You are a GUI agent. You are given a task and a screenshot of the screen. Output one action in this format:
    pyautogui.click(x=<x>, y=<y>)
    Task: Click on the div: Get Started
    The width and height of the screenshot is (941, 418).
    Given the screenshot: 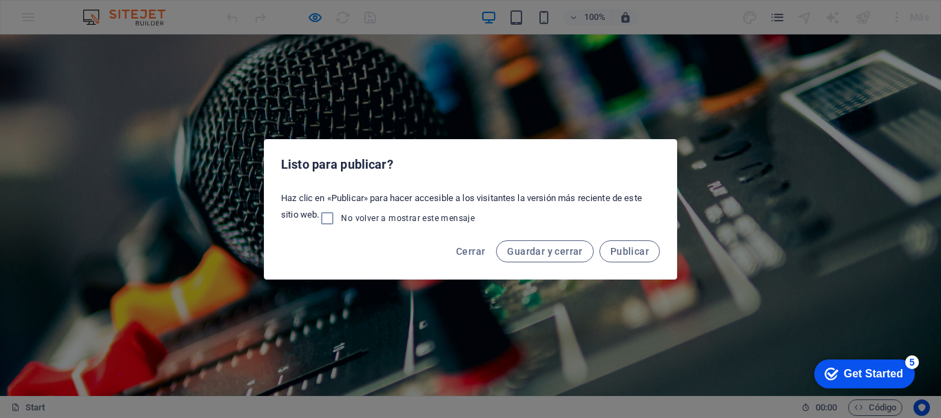 What is the action you would take?
    pyautogui.click(x=67, y=21)
    